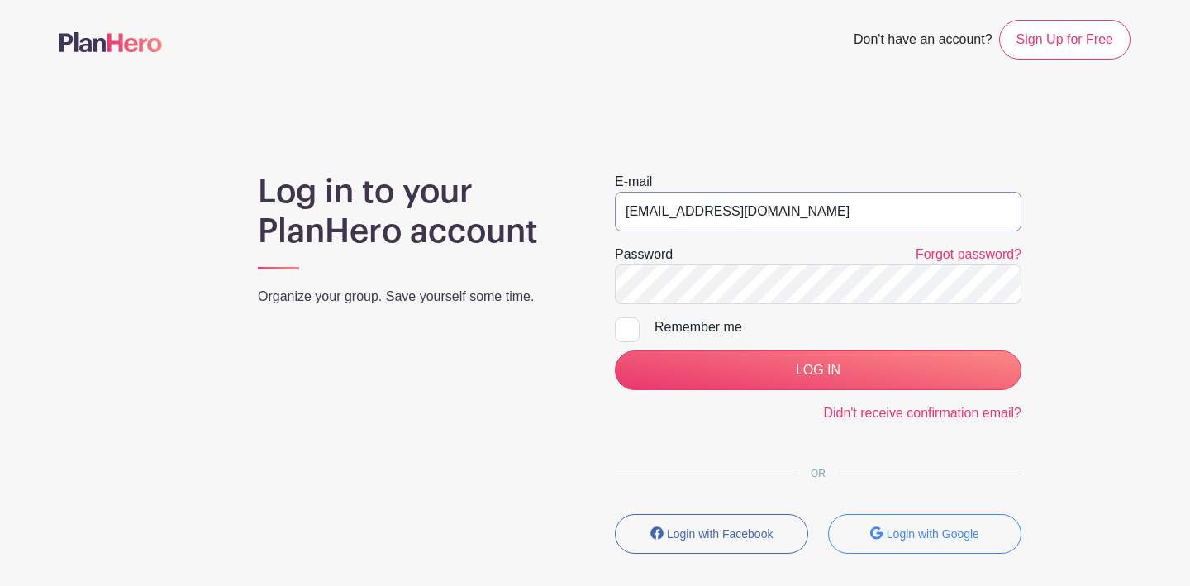 The height and width of the screenshot is (586, 1190). I want to click on a: Forgot password?, so click(969, 254).